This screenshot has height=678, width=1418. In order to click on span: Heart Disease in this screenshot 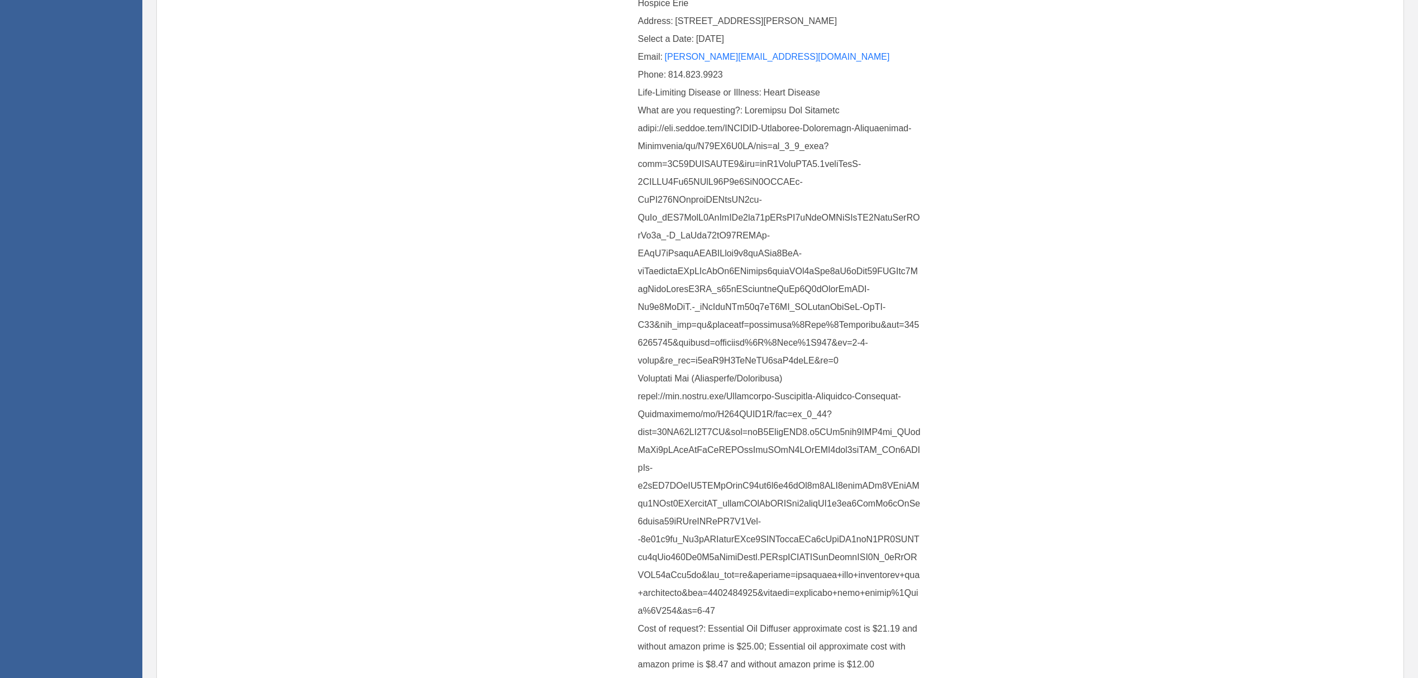, I will do `click(791, 92)`.